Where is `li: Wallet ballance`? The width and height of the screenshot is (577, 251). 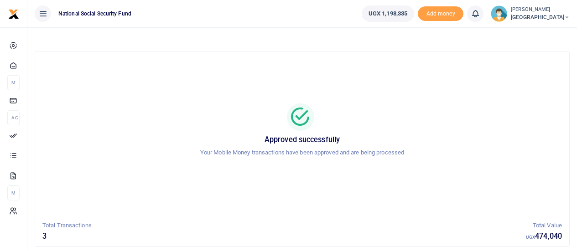
li: Wallet ballance is located at coordinates (388, 14).